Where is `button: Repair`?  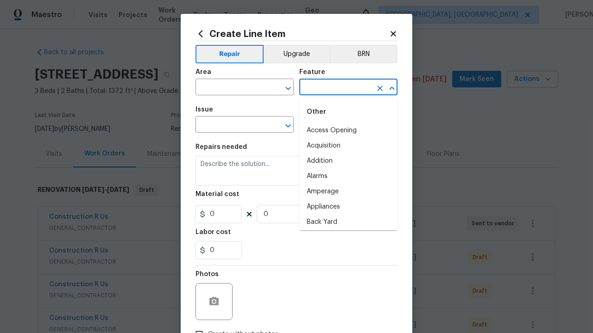
button: Repair is located at coordinates (229, 54).